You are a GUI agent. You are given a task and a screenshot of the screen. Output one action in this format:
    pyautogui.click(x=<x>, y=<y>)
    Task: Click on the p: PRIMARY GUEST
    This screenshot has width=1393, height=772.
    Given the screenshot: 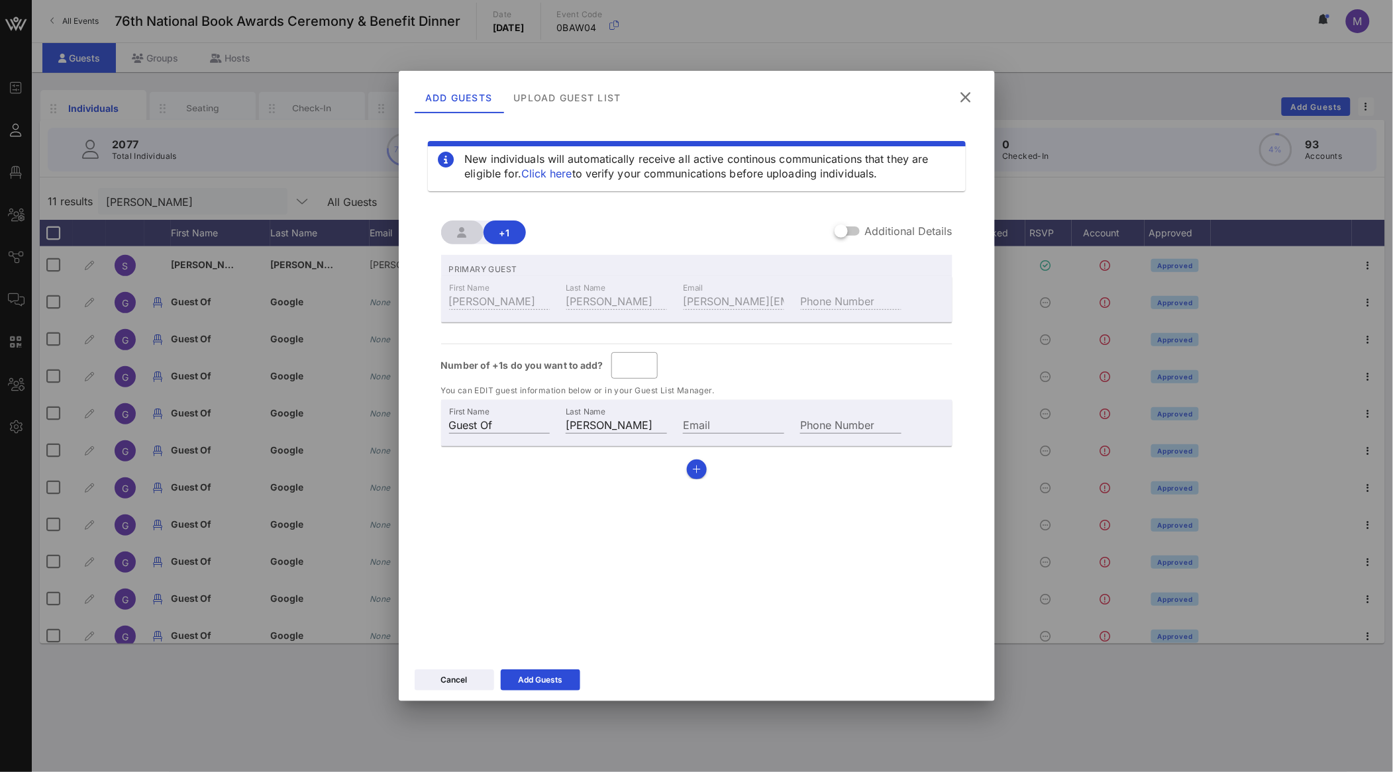 What is the action you would take?
    pyautogui.click(x=697, y=266)
    